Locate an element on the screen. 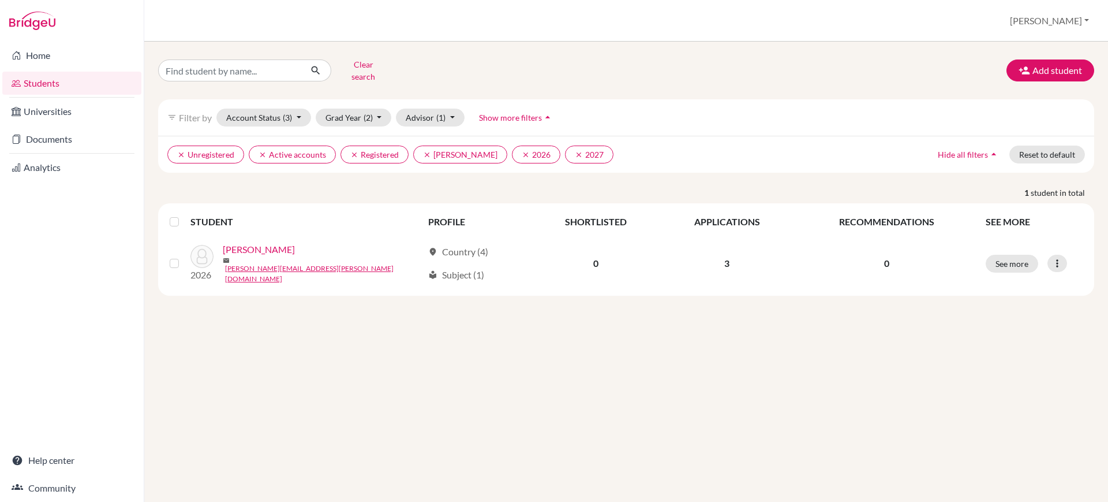 The image size is (1108, 502). span: Show more filters is located at coordinates (510, 117).